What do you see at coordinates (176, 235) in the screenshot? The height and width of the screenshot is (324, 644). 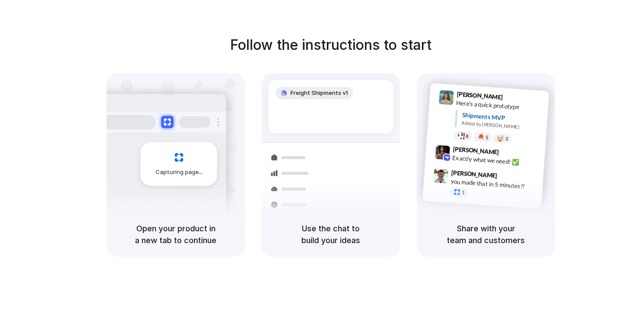 I see `h5: Open your product in a new tab to continue` at bounding box center [176, 235].